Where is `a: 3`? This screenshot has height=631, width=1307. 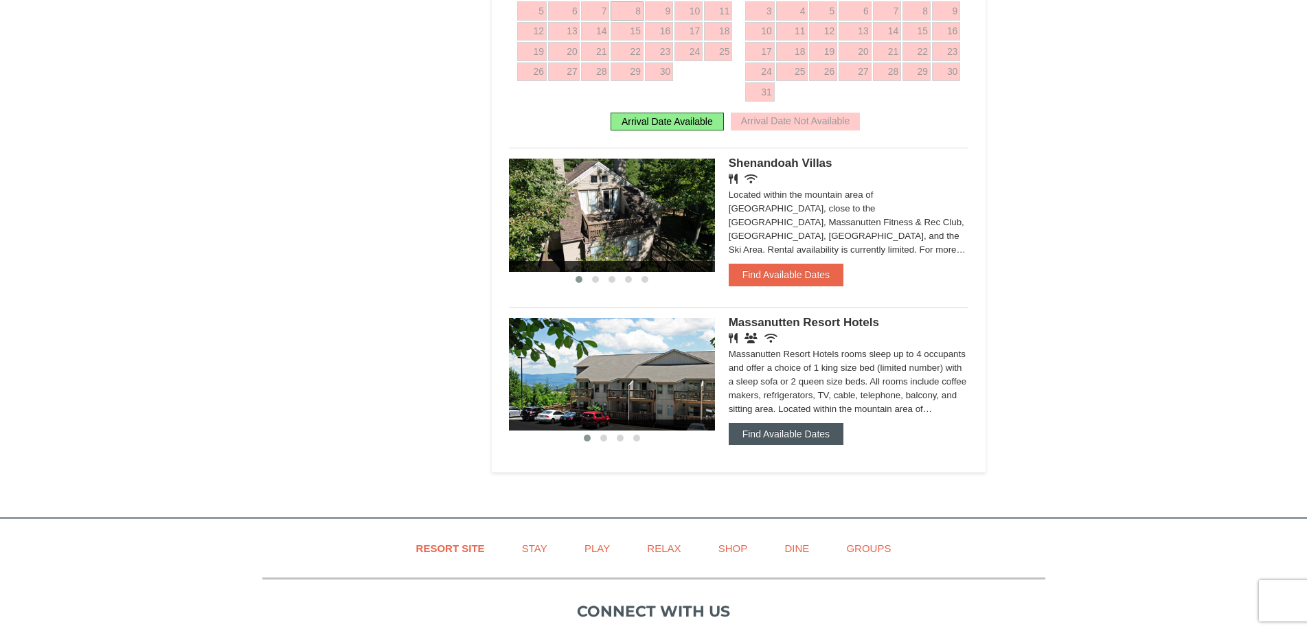
a: 3 is located at coordinates (759, 11).